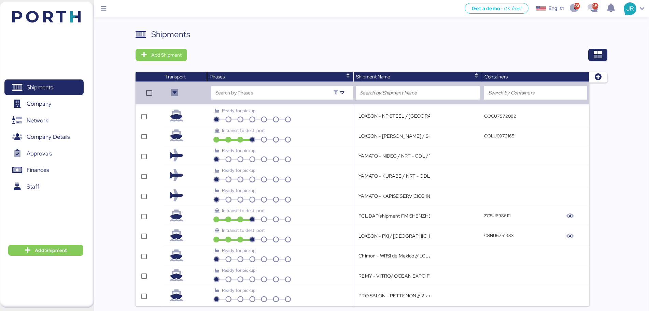  Describe the element at coordinates (44, 154) in the screenshot. I see `a: Approvals` at that location.